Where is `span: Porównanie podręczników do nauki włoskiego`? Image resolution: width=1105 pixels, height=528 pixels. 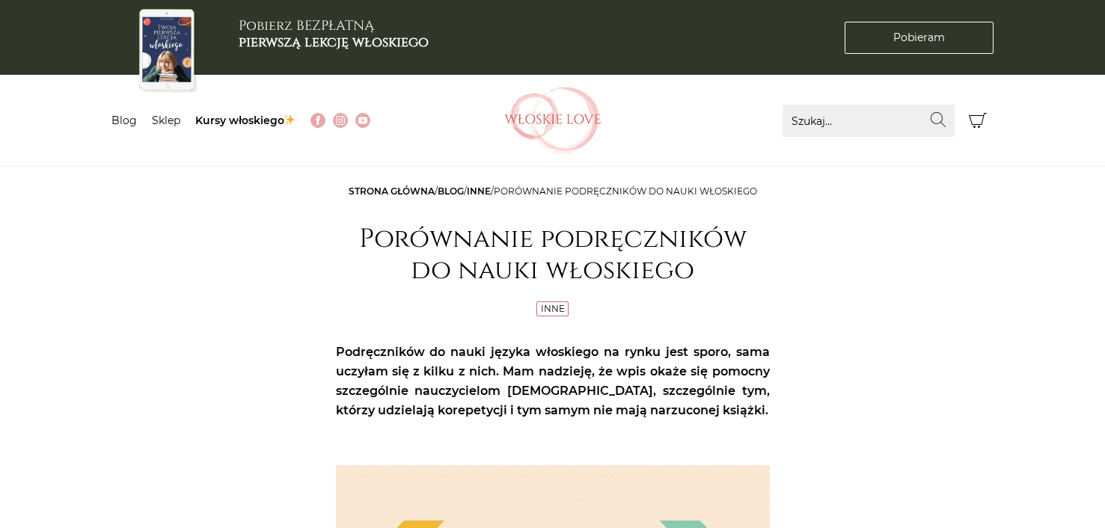
span: Porównanie podręczników do nauki włoskiego is located at coordinates (626, 191).